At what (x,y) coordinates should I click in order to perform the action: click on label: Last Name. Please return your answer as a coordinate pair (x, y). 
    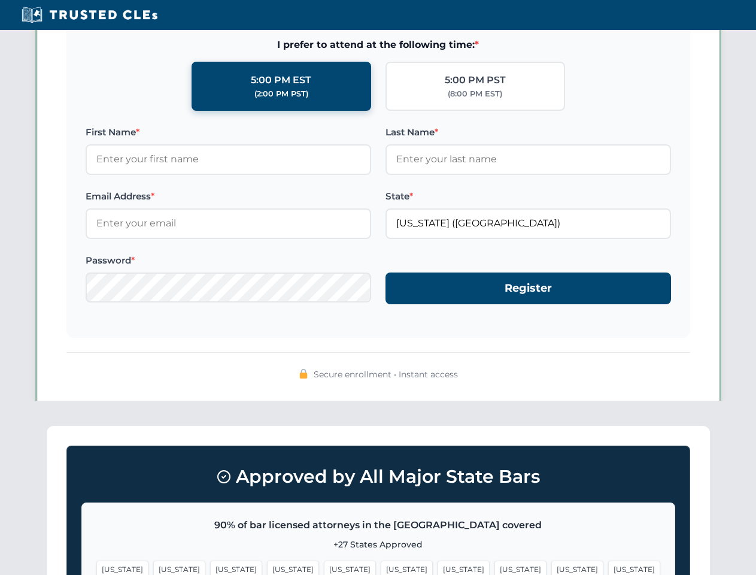
    Looking at the image, I should click on (528, 132).